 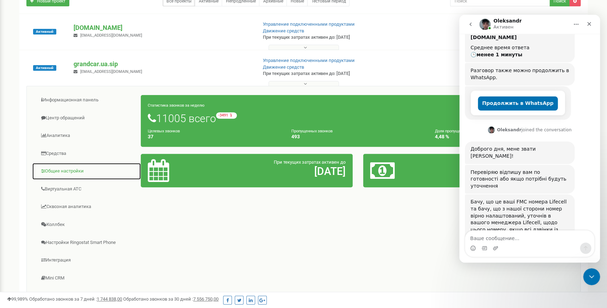 I want to click on button: go back, so click(x=11, y=10).